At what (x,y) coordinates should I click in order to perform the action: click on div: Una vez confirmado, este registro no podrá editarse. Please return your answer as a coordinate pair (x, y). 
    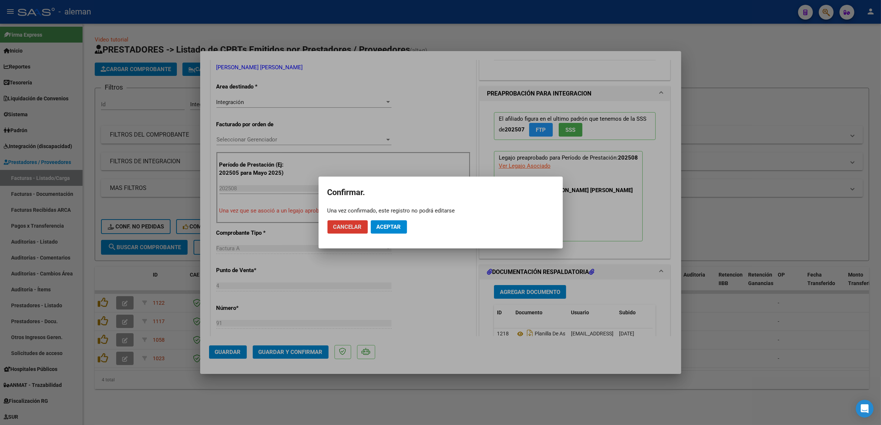
    Looking at the image, I should click on (441, 211).